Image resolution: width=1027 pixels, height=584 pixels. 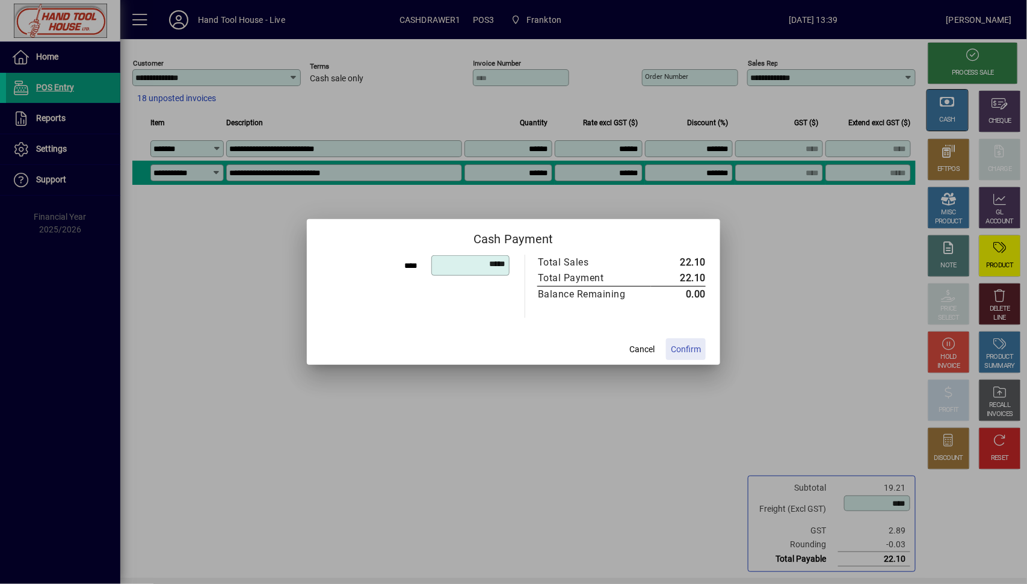 I want to click on td: Total Payment, so click(x=594, y=278).